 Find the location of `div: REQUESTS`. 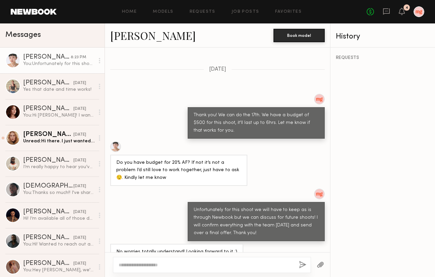

div: REQUESTS is located at coordinates (383, 58).